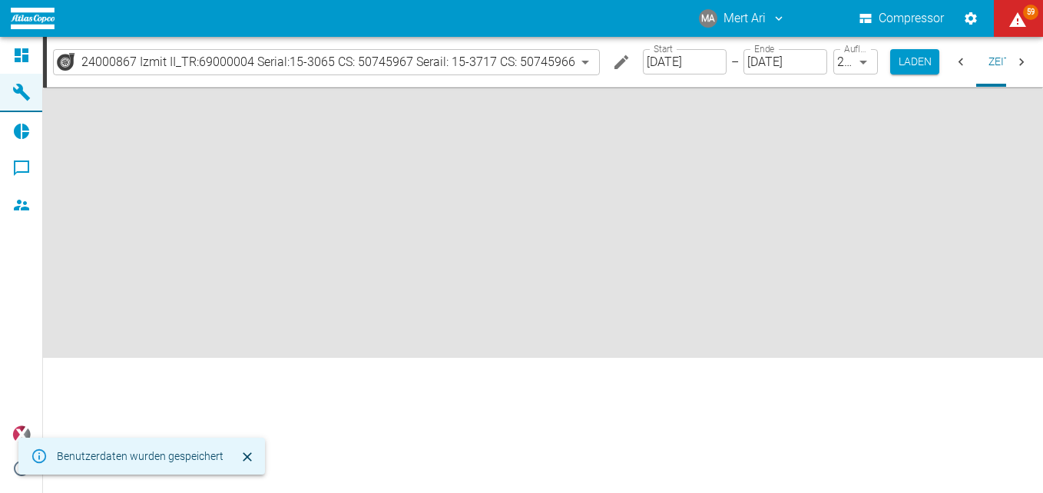  I want to click on label: Ende, so click(764, 48).